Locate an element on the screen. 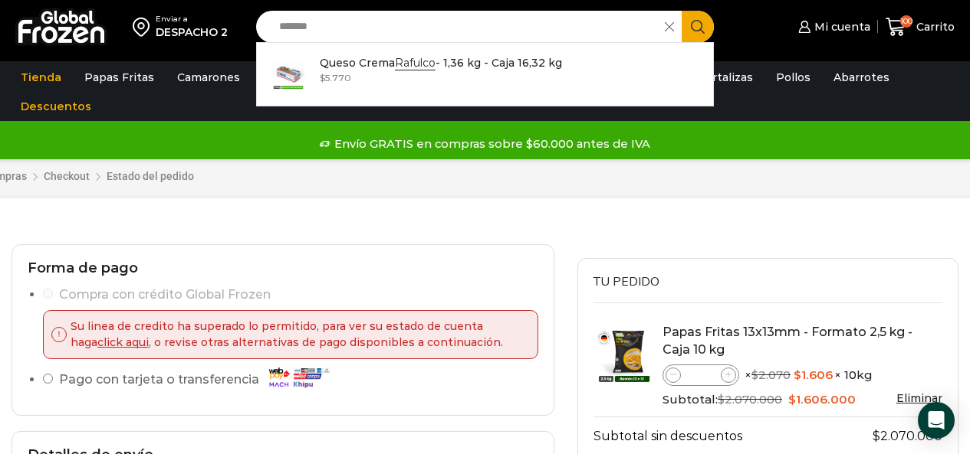  th: Subtotal sin descuentos is located at coordinates (711, 435).